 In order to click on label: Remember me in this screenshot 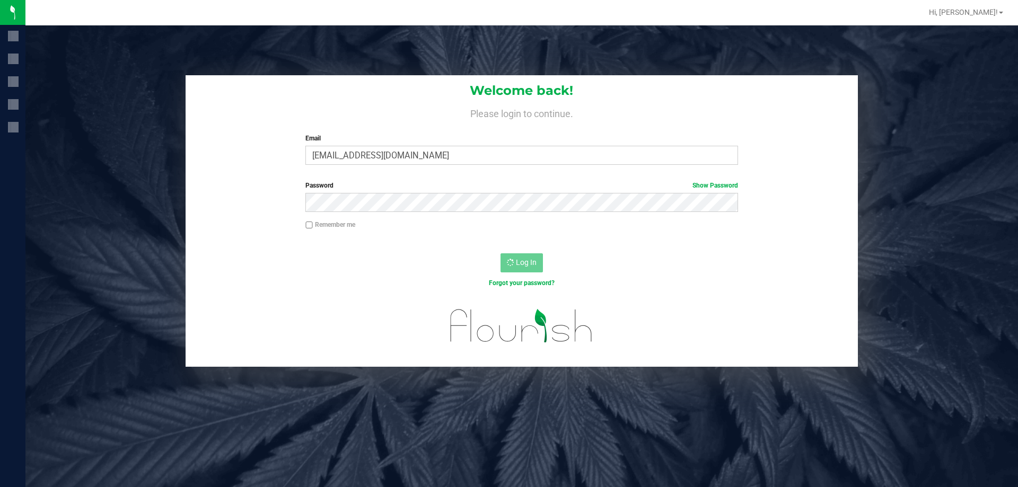, I will do `click(330, 225)`.